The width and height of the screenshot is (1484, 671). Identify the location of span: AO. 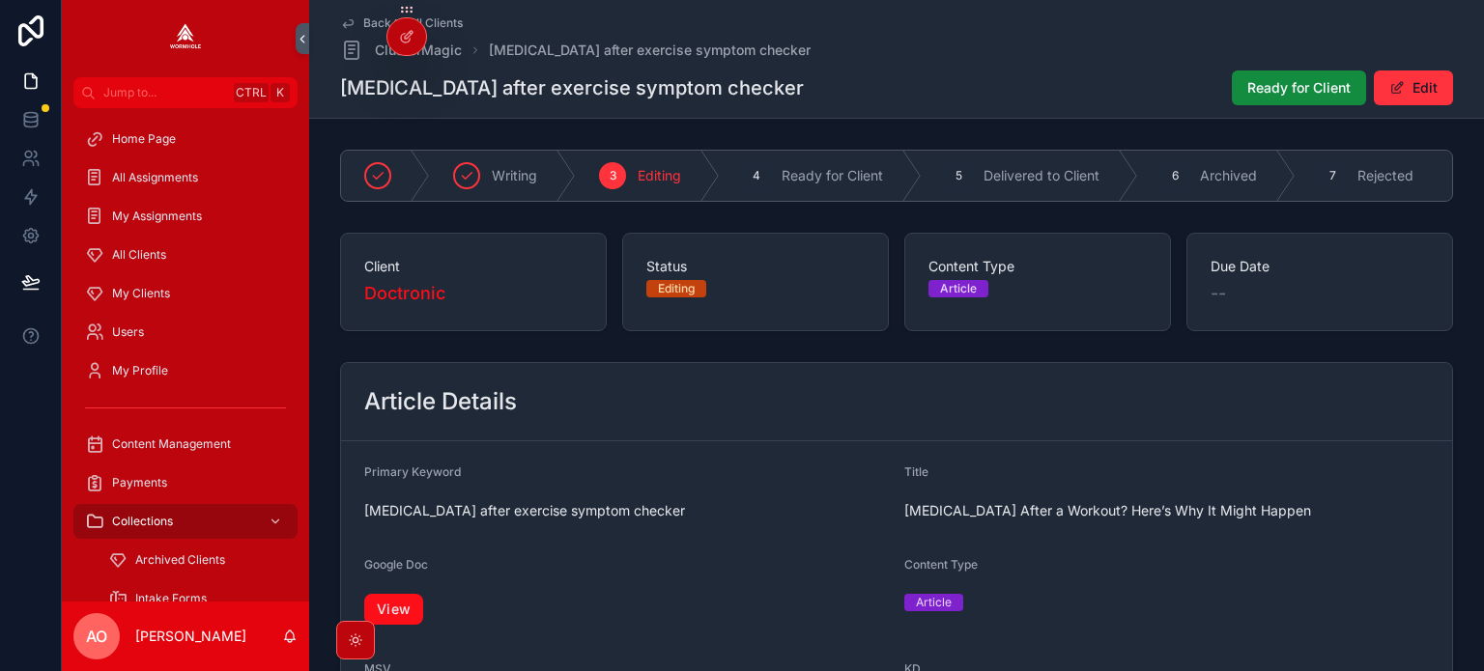
(97, 637).